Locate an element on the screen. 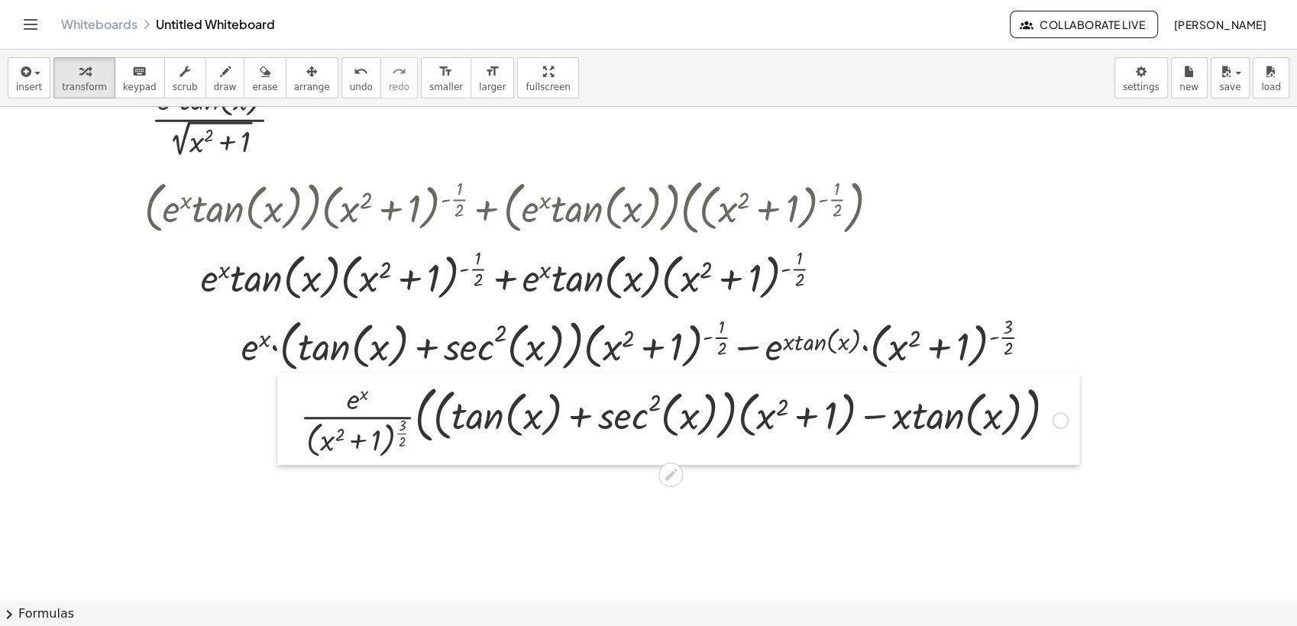 Image resolution: width=1297 pixels, height=626 pixels. button: new is located at coordinates (1189, 78).